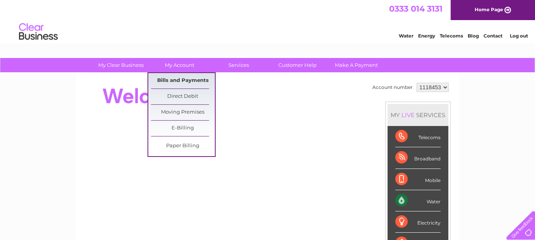 The image size is (535, 240). I want to click on a: Moving Premises, so click(183, 113).